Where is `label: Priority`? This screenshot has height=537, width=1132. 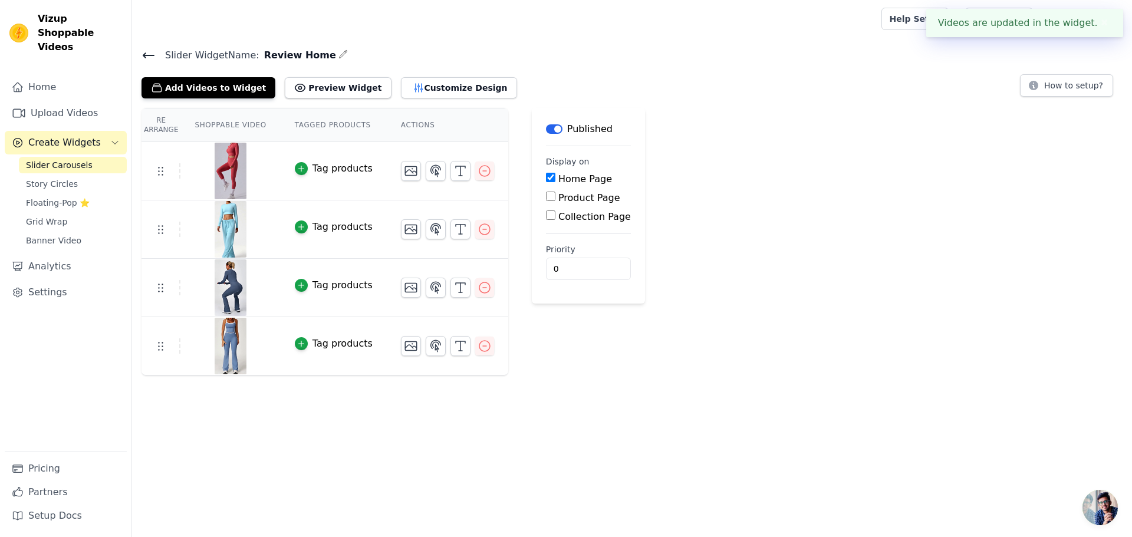
label: Priority is located at coordinates (589, 249).